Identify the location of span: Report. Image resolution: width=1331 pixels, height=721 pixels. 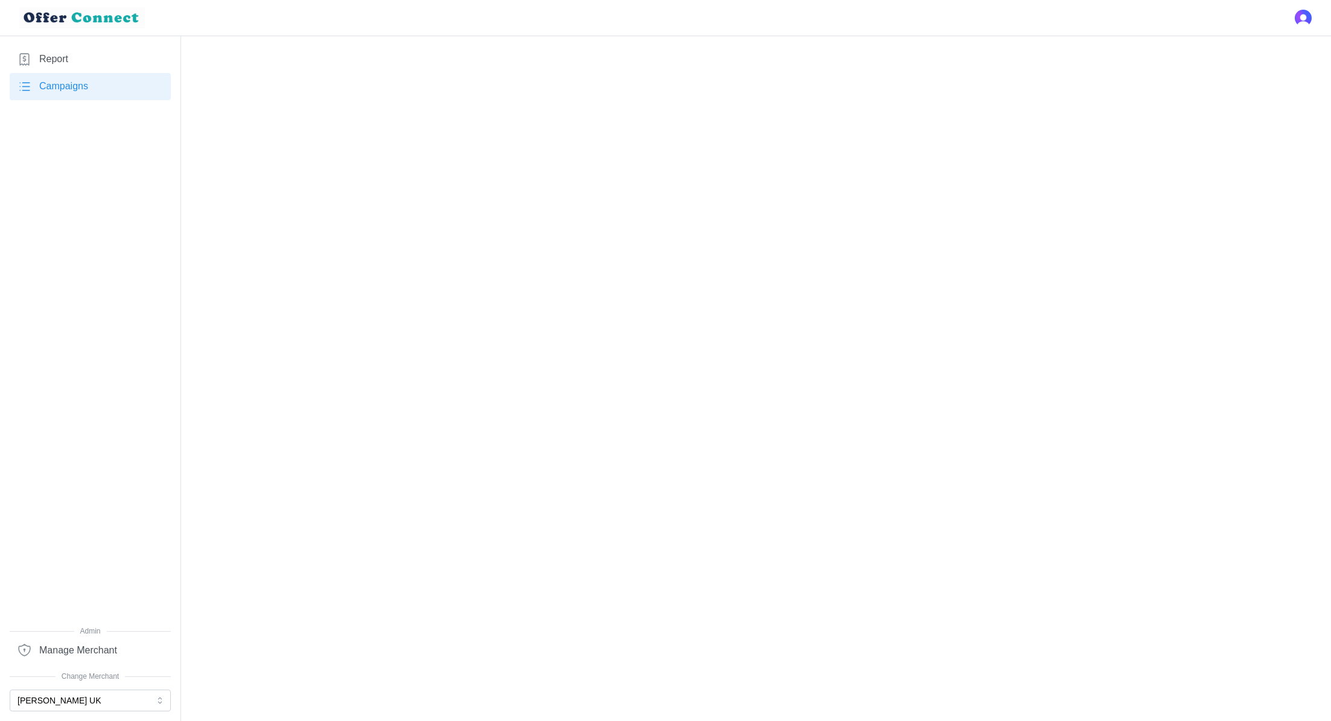
(54, 59).